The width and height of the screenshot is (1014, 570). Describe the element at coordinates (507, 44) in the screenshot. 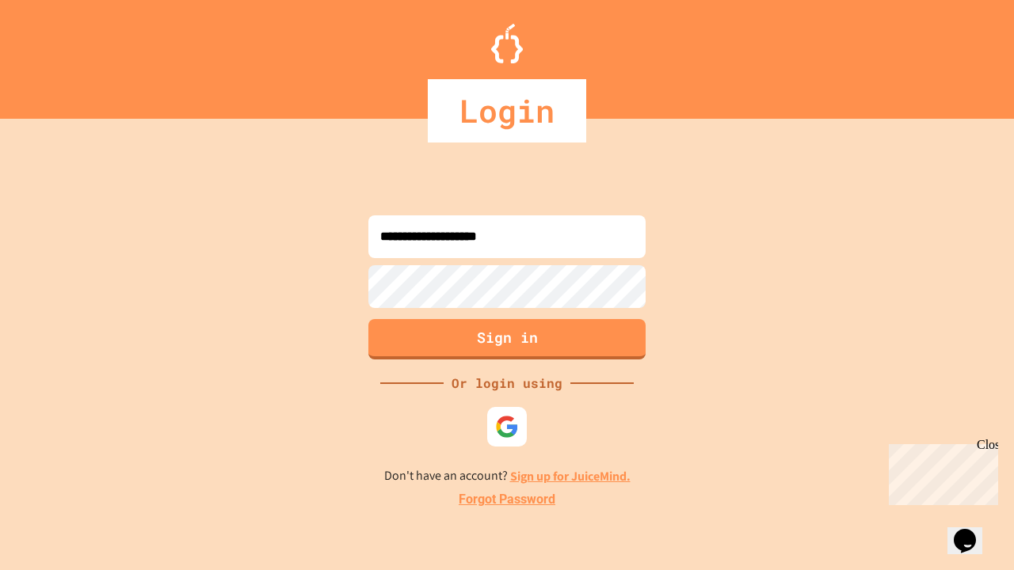

I see `img: Logo.svg` at that location.